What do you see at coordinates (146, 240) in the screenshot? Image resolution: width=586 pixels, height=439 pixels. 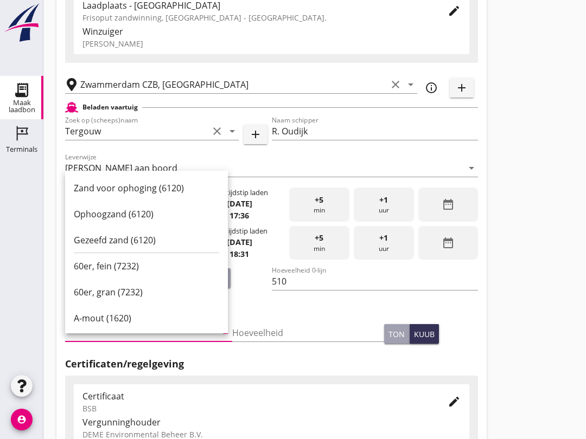 I see `div: Gezeefd zand (6120)` at bounding box center [146, 240].